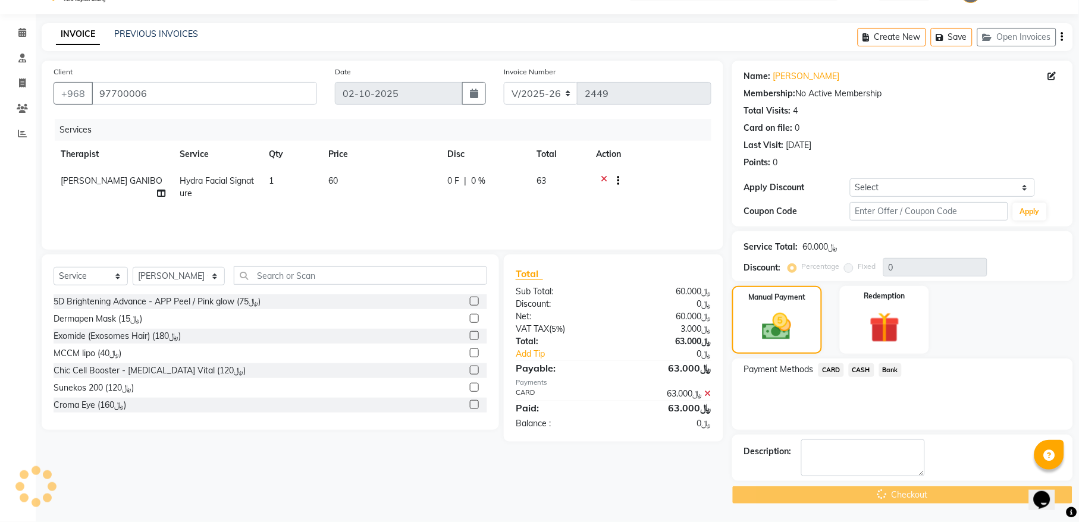 Image resolution: width=1079 pixels, height=522 pixels. Describe the element at coordinates (216, 187) in the screenshot. I see `span: Hydra Facial Signature` at that location.